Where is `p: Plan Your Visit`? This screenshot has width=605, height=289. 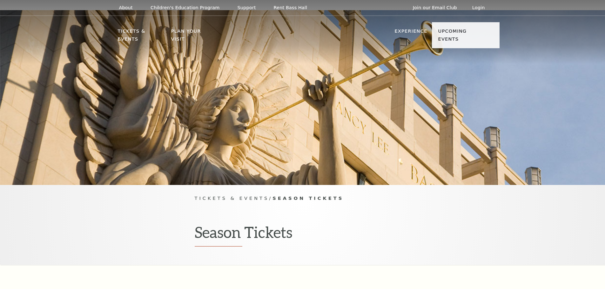
p: Plan Your Visit is located at coordinates (193, 37).